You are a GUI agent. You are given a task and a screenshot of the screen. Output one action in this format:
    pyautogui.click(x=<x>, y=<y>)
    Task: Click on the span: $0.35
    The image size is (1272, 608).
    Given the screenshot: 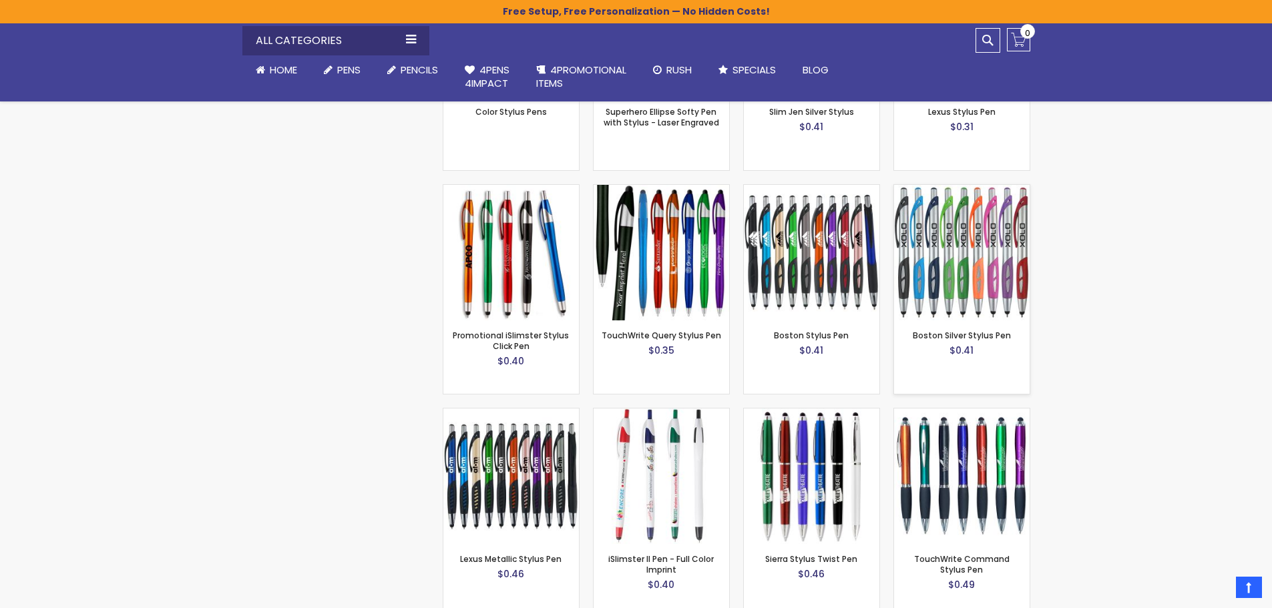 What is the action you would take?
    pyautogui.click(x=661, y=351)
    